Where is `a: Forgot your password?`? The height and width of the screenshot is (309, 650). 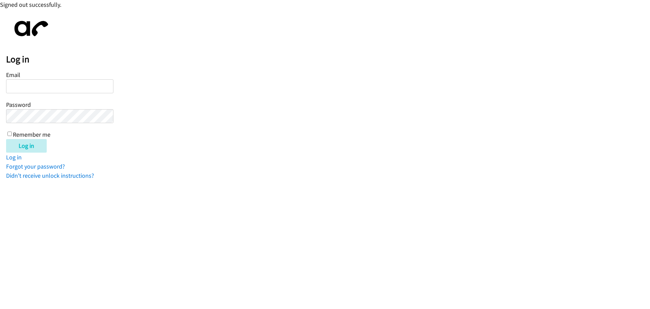 a: Forgot your password? is located at coordinates (36, 166).